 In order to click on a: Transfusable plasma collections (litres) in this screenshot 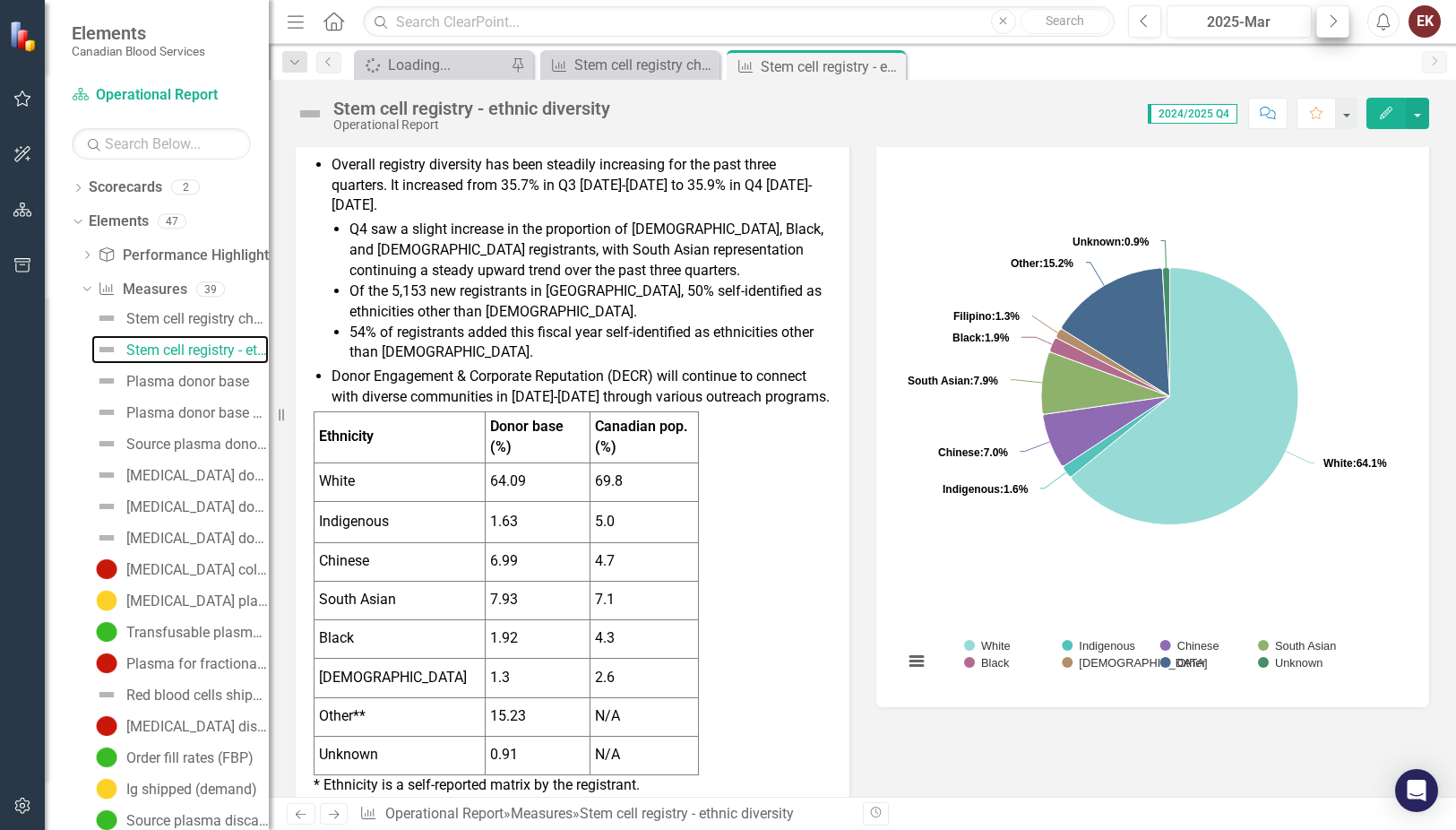, I will do `click(180, 632)`.